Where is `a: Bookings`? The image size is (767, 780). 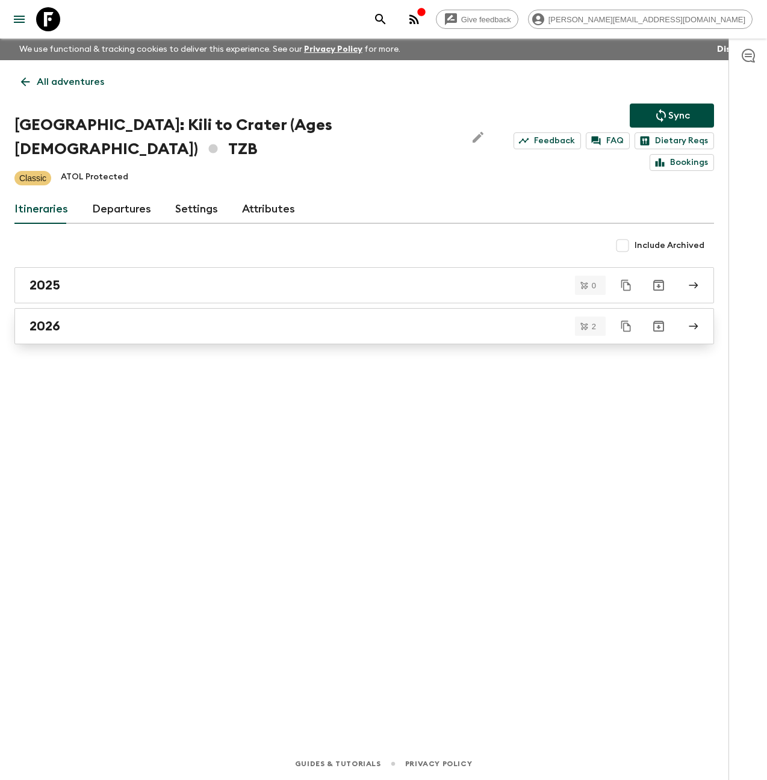 a: Bookings is located at coordinates (681, 163).